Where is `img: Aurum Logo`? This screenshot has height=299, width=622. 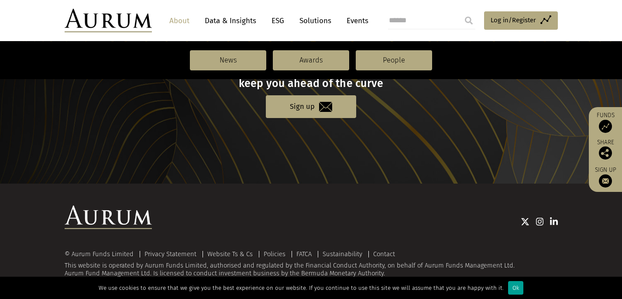
img: Aurum Logo is located at coordinates (108, 217).